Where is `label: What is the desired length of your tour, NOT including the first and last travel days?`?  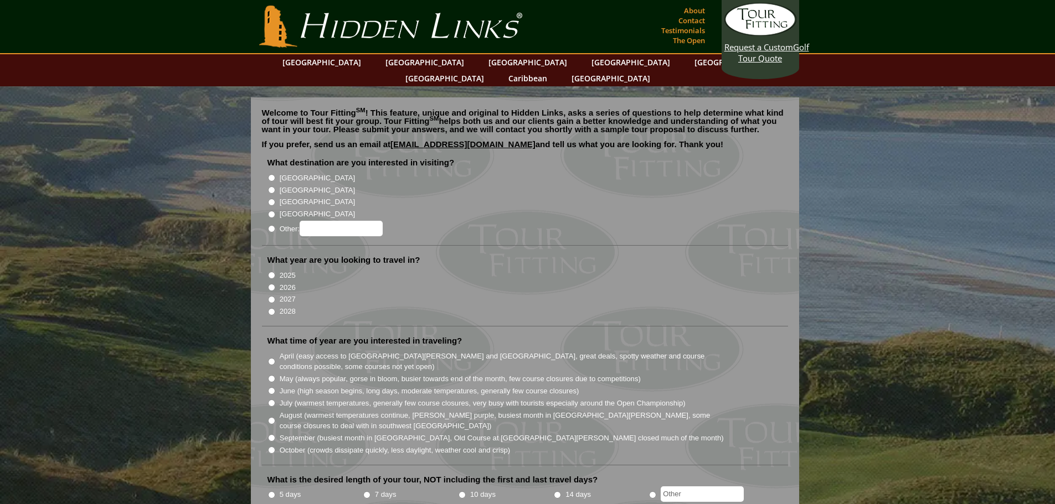 label: What is the desired length of your tour, NOT including the first and last travel days? is located at coordinates (432, 480).